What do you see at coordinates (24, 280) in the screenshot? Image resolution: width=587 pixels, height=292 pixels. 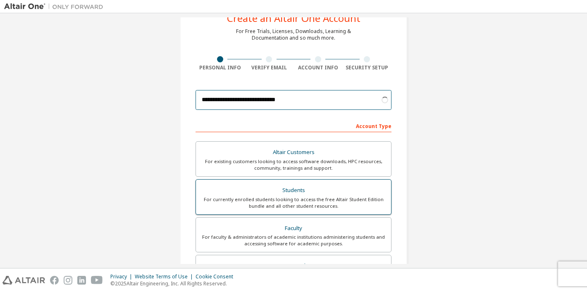 I see `img: altair_logo.svg` at bounding box center [24, 280].